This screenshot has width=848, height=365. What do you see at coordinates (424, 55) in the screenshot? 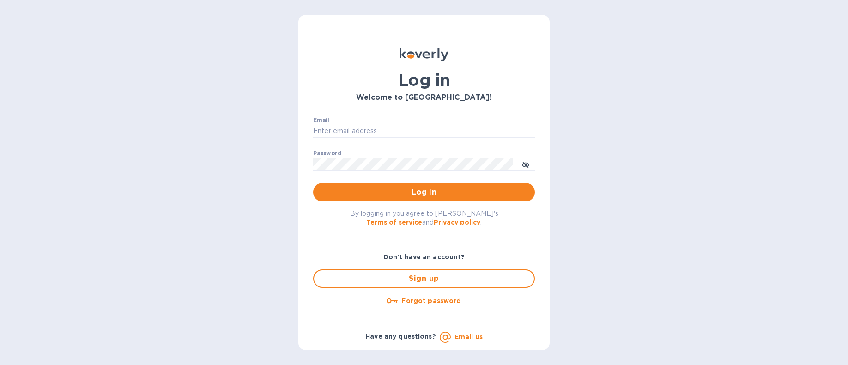
I see `img: Koverly` at bounding box center [424, 55].